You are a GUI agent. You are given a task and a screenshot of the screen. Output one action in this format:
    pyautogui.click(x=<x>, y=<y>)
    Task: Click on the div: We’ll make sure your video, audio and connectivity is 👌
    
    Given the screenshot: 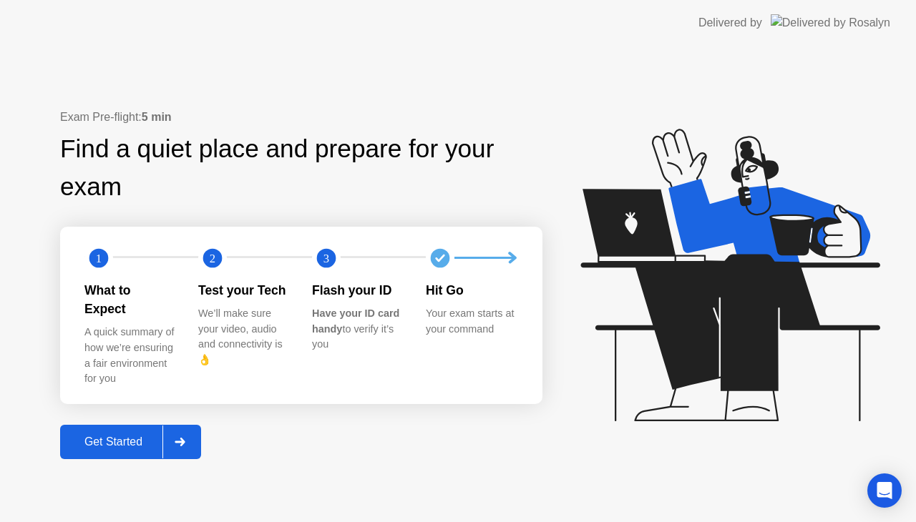 What is the action you would take?
    pyautogui.click(x=243, y=337)
    